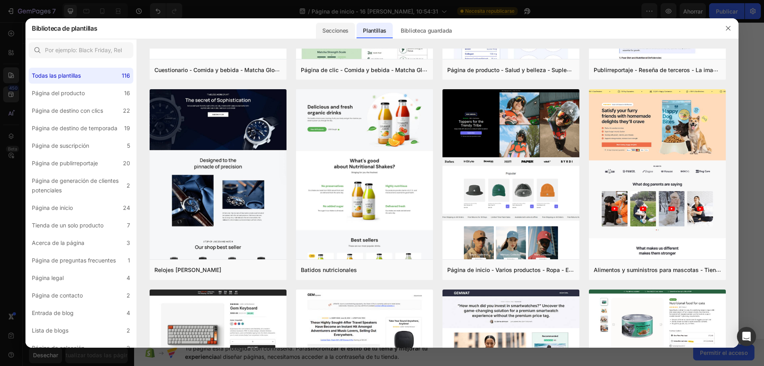 The width and height of the screenshot is (764, 366). What do you see at coordinates (388, 168) in the screenshot?
I see `a: Shop Now` at bounding box center [388, 168].